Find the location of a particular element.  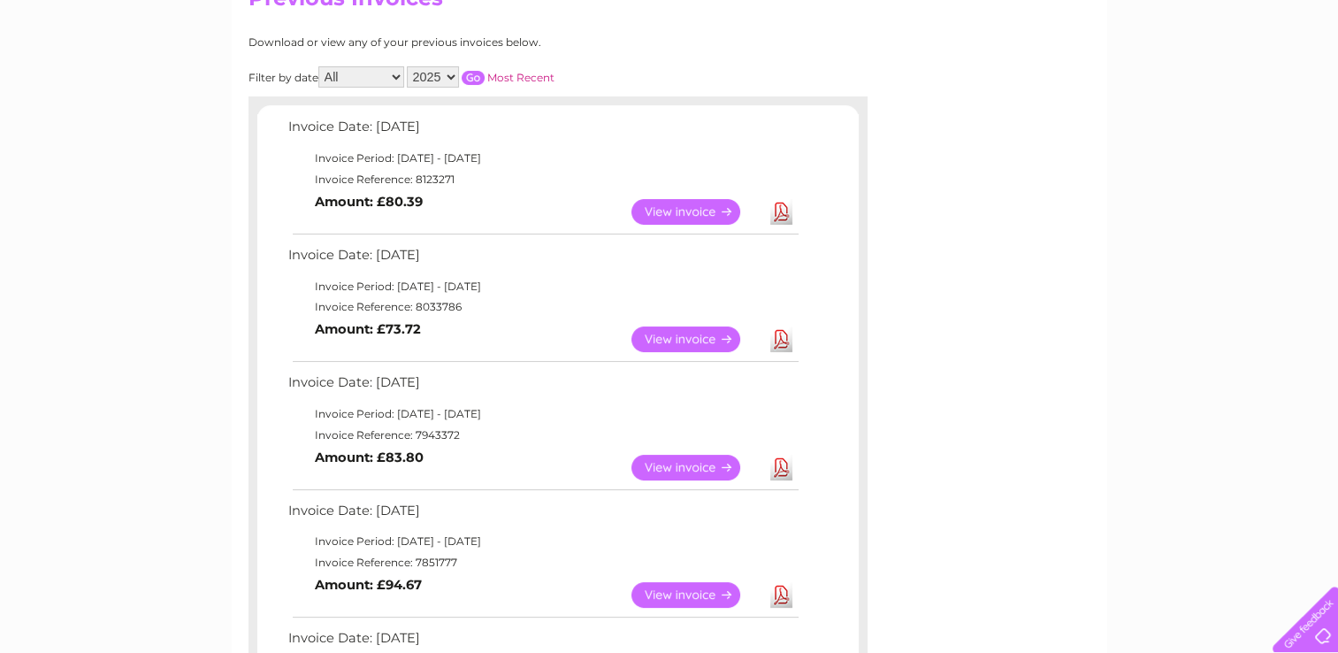

td: Invoice Reference: 8123271 is located at coordinates (542, 180).